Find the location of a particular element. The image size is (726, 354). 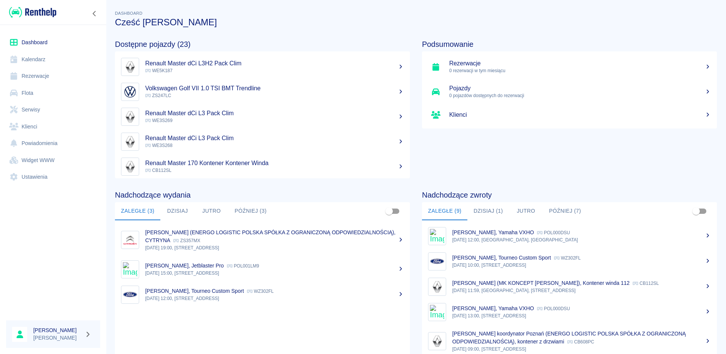

p: CB608PC is located at coordinates (581, 342).